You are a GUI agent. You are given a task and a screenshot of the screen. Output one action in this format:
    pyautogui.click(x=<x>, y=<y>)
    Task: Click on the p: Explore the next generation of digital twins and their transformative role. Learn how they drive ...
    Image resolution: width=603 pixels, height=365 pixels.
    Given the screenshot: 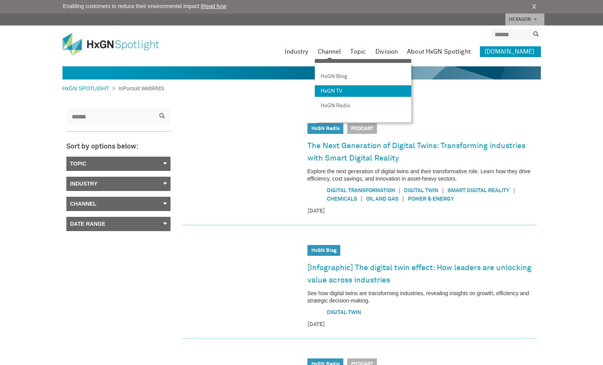 What is the action you would take?
    pyautogui.click(x=422, y=175)
    